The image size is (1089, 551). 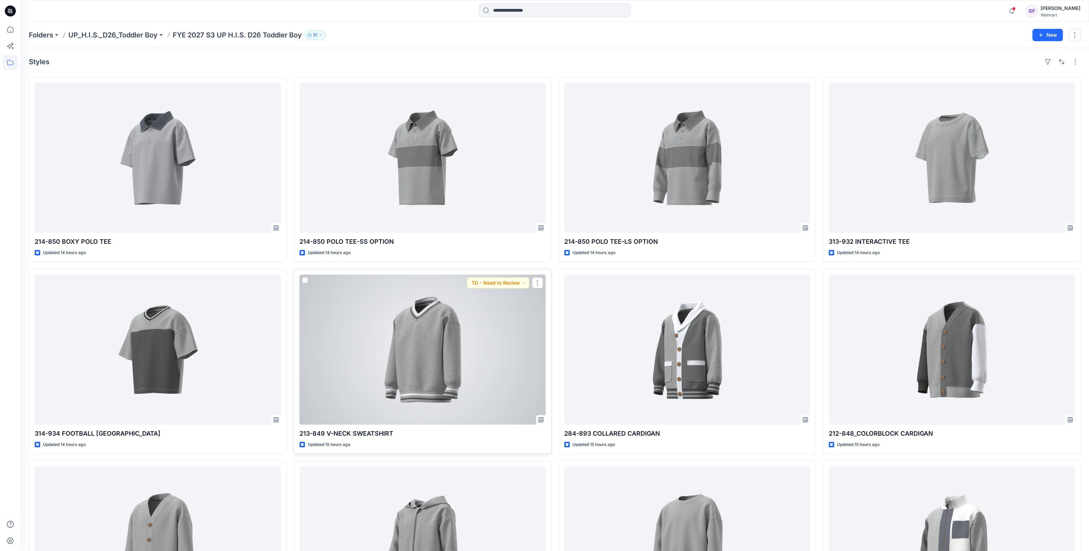 I want to click on a: Folders, so click(x=41, y=35).